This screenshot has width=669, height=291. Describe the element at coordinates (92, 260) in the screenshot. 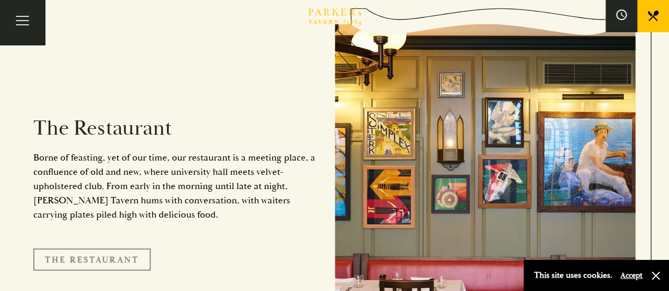

I see `a: The Restaurant` at that location.